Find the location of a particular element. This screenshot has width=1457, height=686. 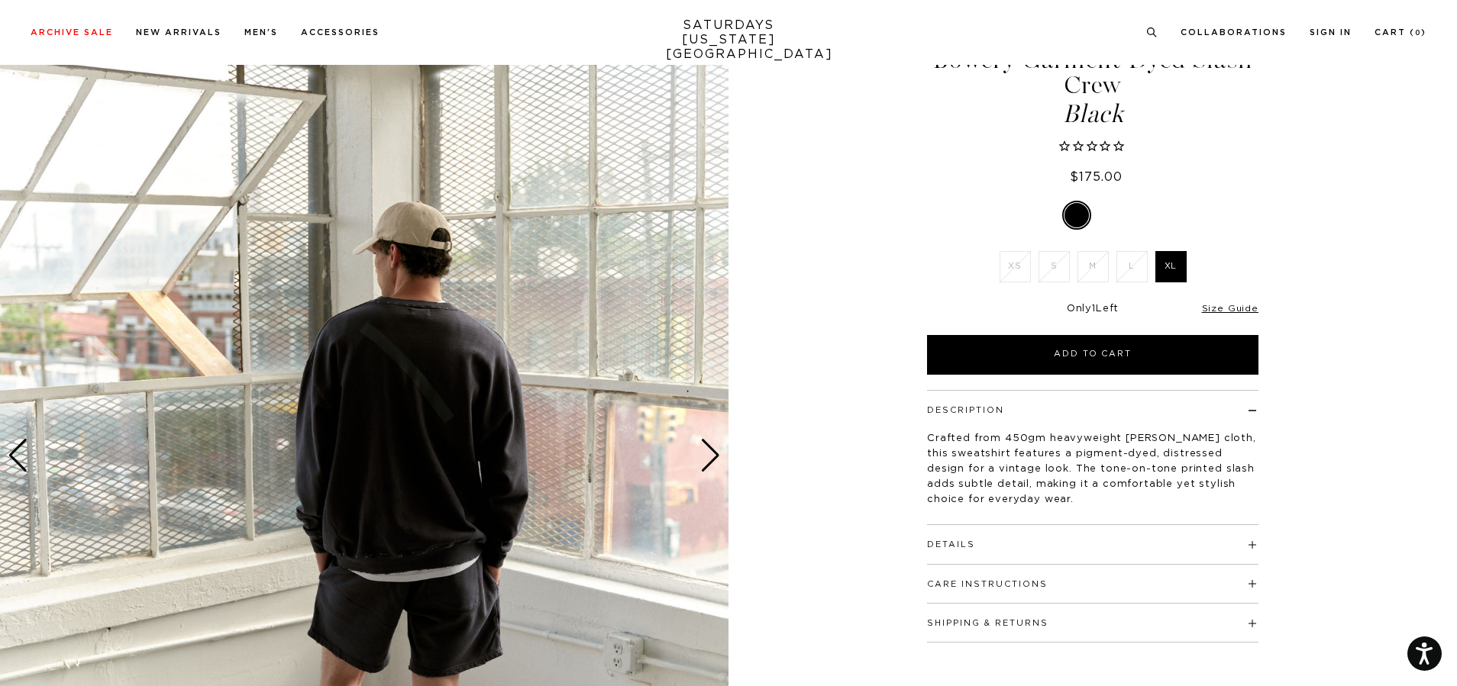

a: New Arrivals is located at coordinates (179, 32).